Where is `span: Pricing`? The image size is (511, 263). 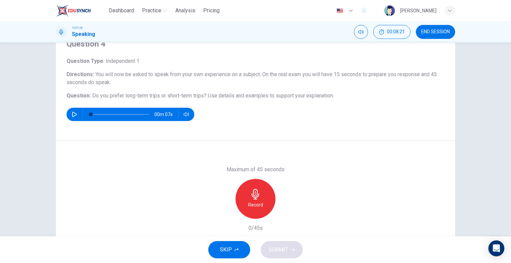 span: Pricing is located at coordinates (211, 11).